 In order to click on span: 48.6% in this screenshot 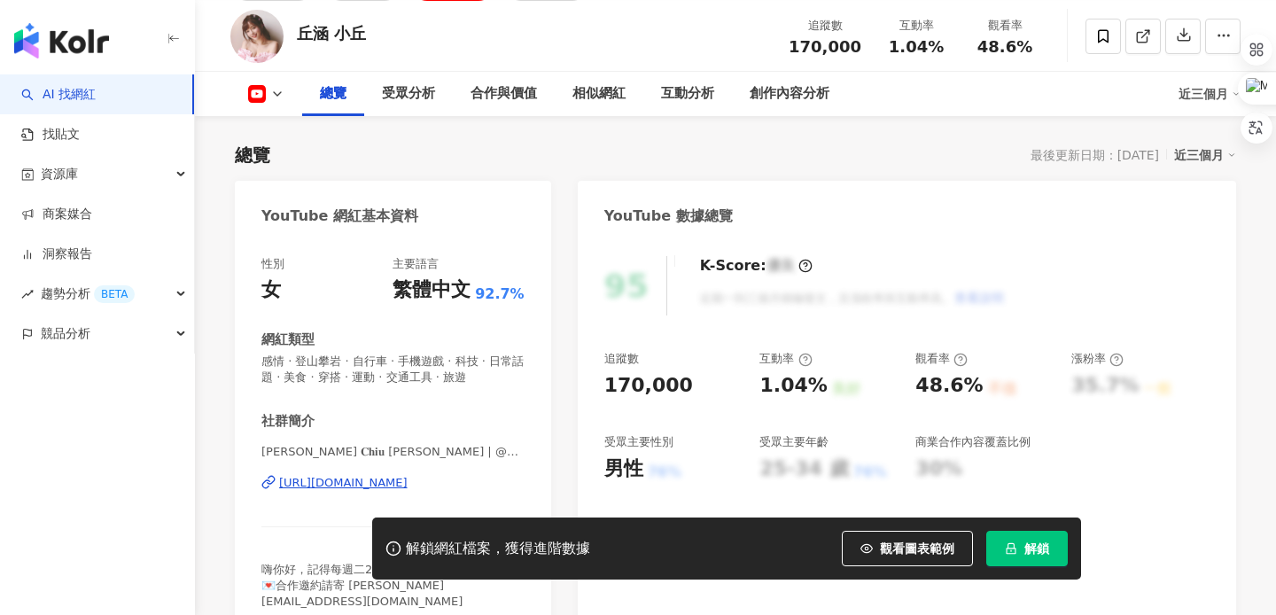, I will do `click(1005, 47)`.